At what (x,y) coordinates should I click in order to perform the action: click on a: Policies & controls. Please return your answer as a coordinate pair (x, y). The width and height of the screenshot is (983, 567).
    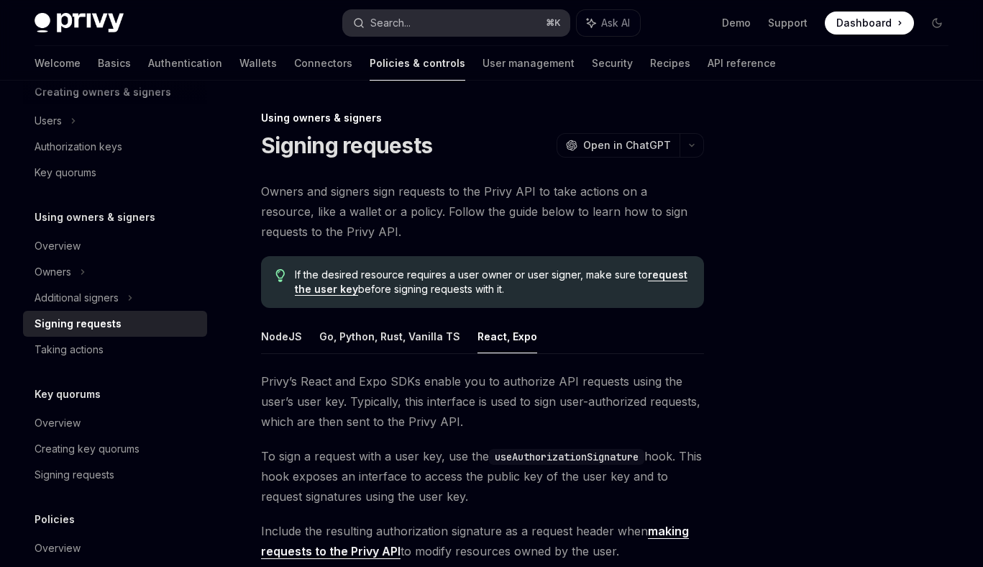
    Looking at the image, I should click on (417, 63).